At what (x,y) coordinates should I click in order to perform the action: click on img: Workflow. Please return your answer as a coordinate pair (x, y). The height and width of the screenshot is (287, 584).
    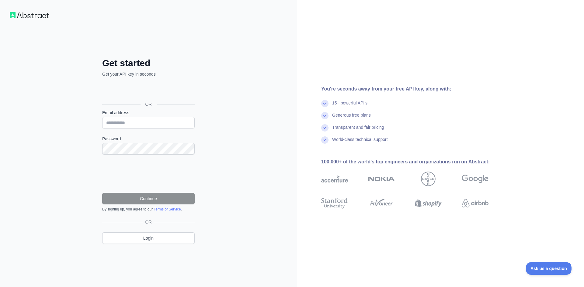
    Looking at the image, I should click on (29, 15).